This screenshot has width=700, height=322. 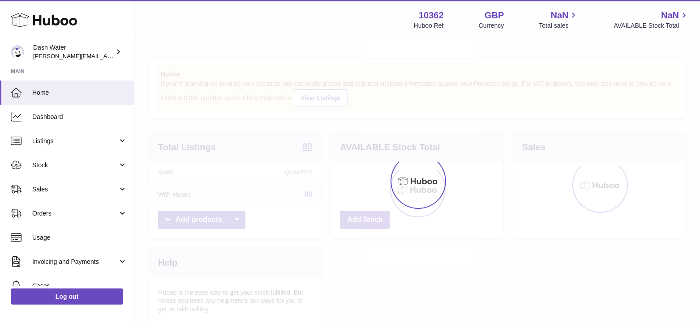 I want to click on img: james@dash-water.com, so click(x=17, y=52).